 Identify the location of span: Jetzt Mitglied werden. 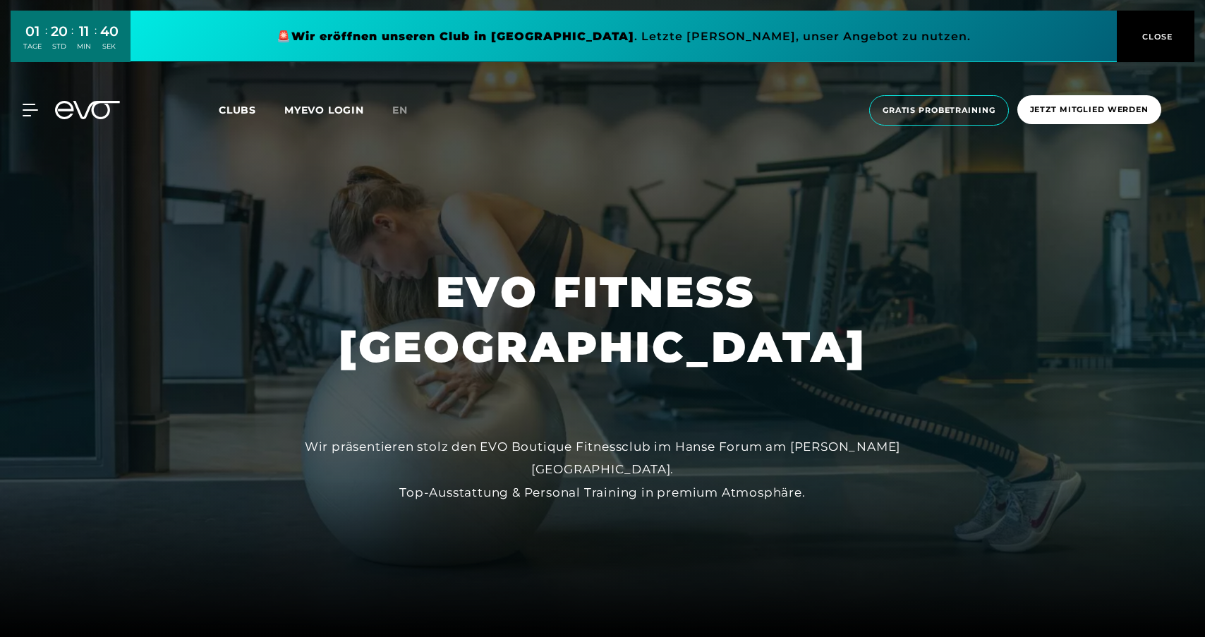
(1089, 109).